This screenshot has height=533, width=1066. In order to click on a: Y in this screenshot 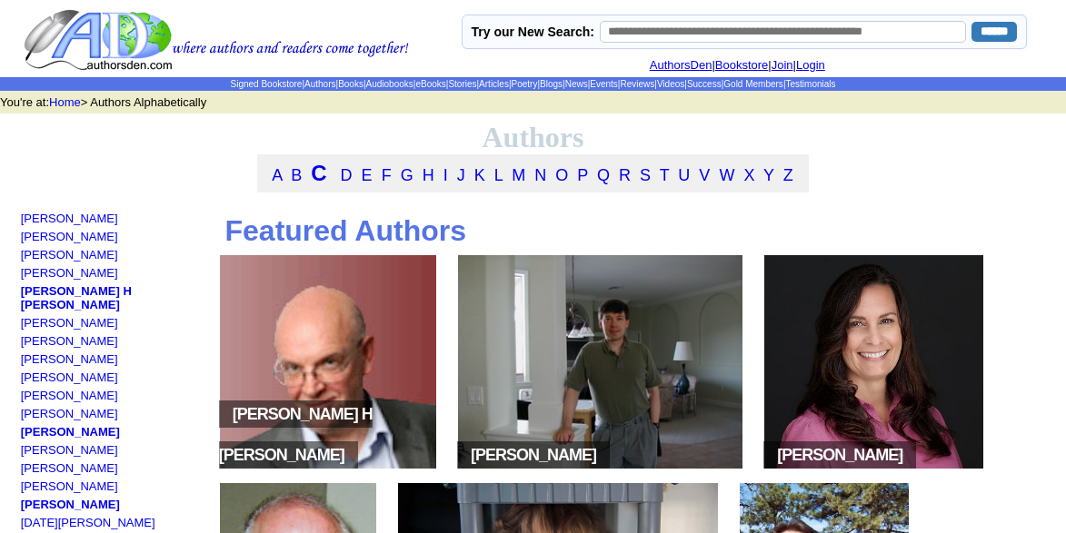, I will do `click(769, 175)`.